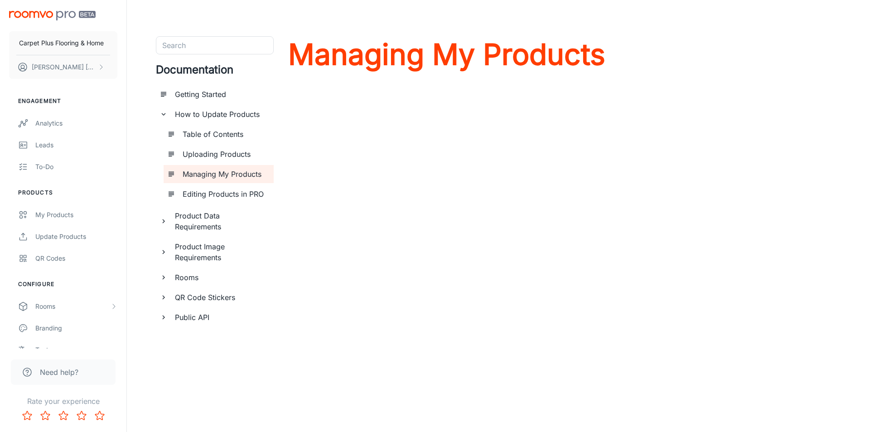  What do you see at coordinates (221, 277) in the screenshot?
I see `h6: Rooms` at bounding box center [221, 277].